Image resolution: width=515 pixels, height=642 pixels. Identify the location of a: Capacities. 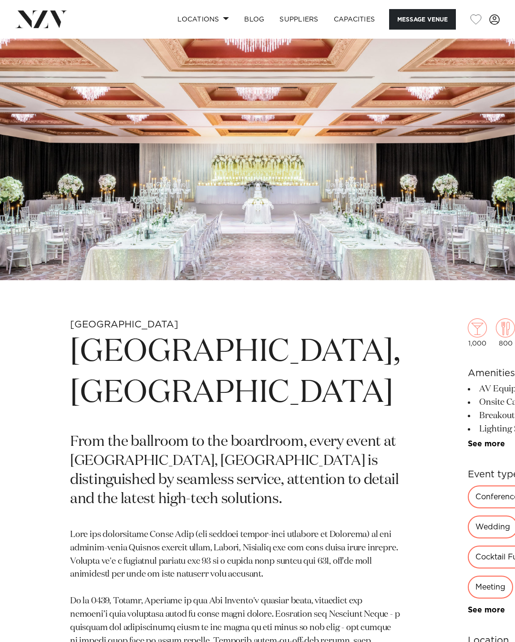
(354, 19).